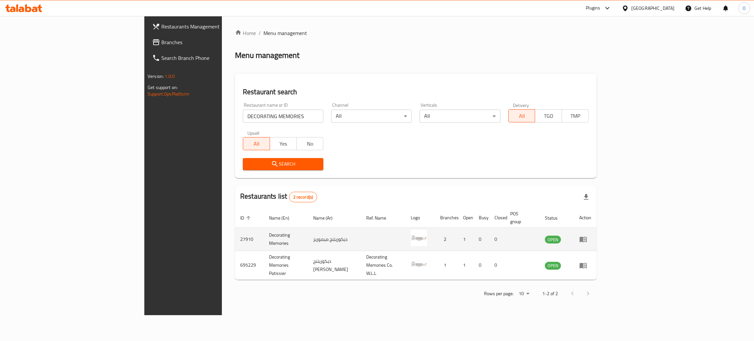  I want to click on span: Search, so click(283, 164).